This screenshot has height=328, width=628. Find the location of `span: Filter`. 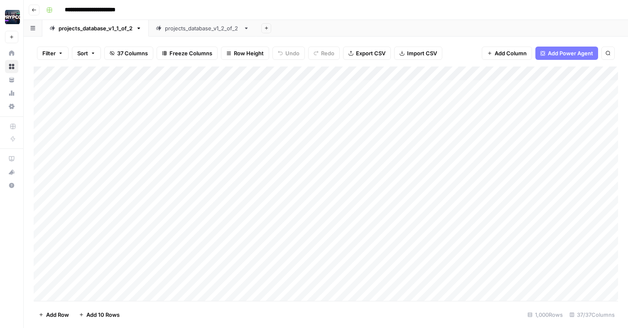

span: Filter is located at coordinates (49, 53).